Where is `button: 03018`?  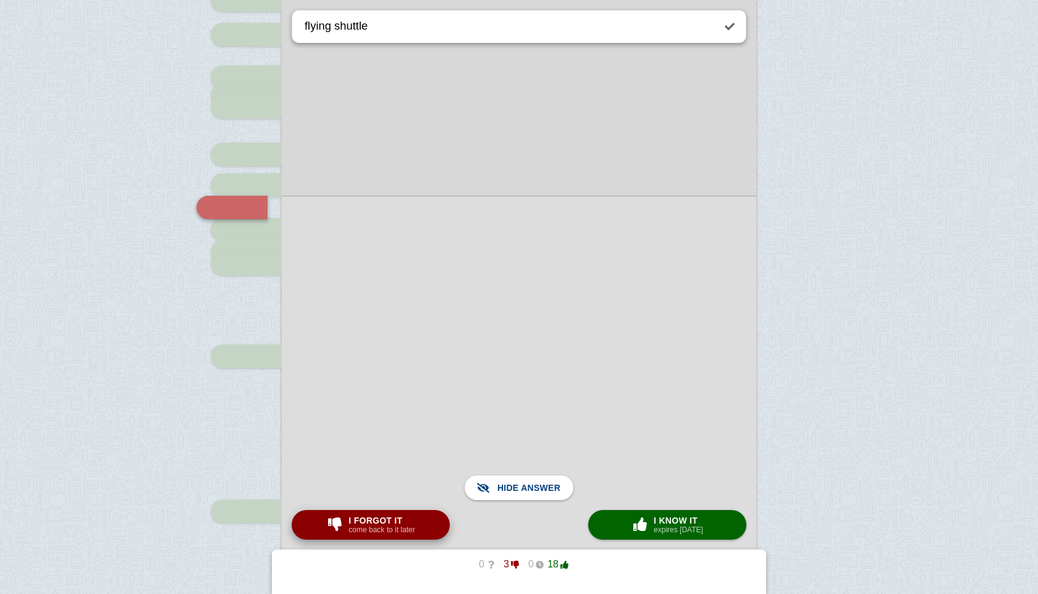 button: 03018 is located at coordinates (519, 565).